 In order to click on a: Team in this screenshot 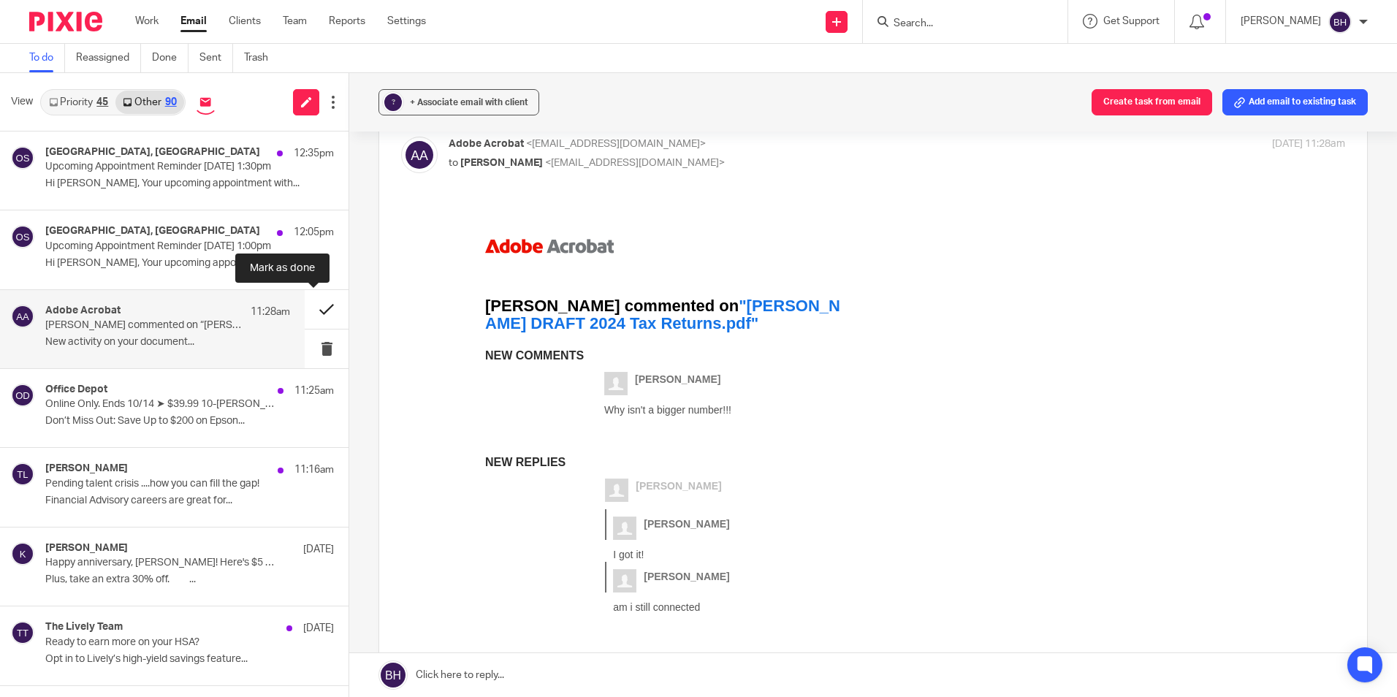, I will do `click(295, 21)`.